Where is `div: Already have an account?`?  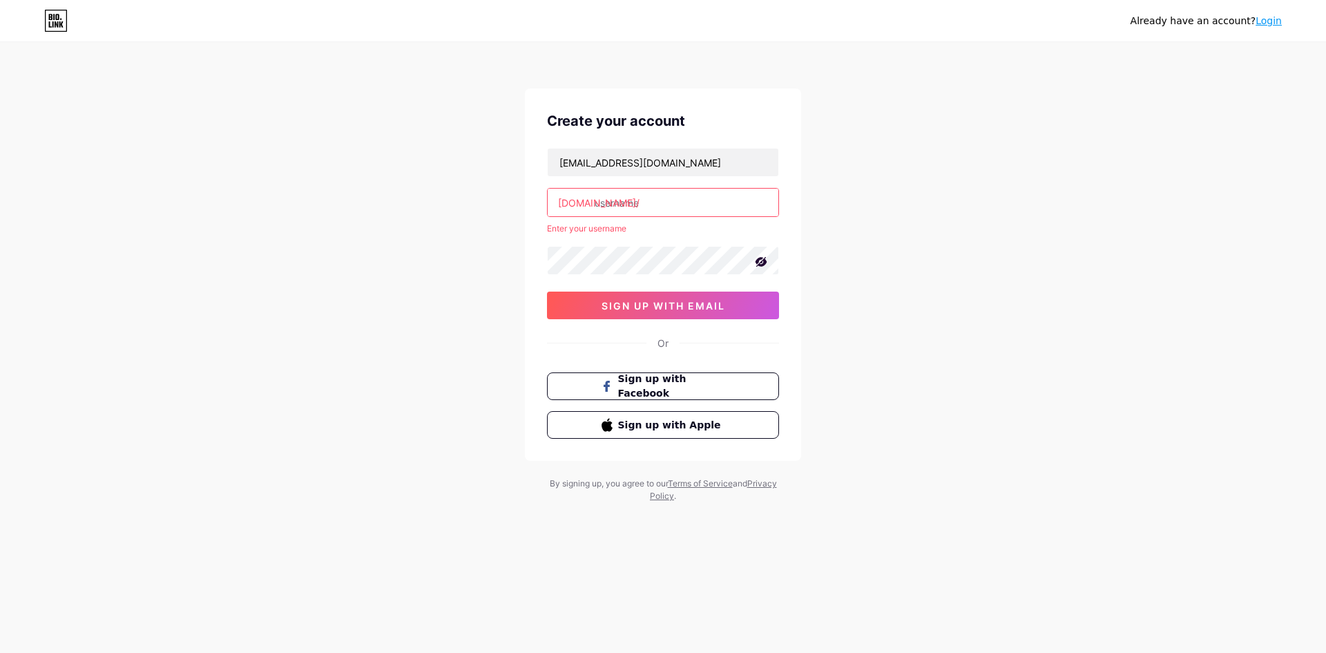
div: Already have an account? is located at coordinates (1206, 21).